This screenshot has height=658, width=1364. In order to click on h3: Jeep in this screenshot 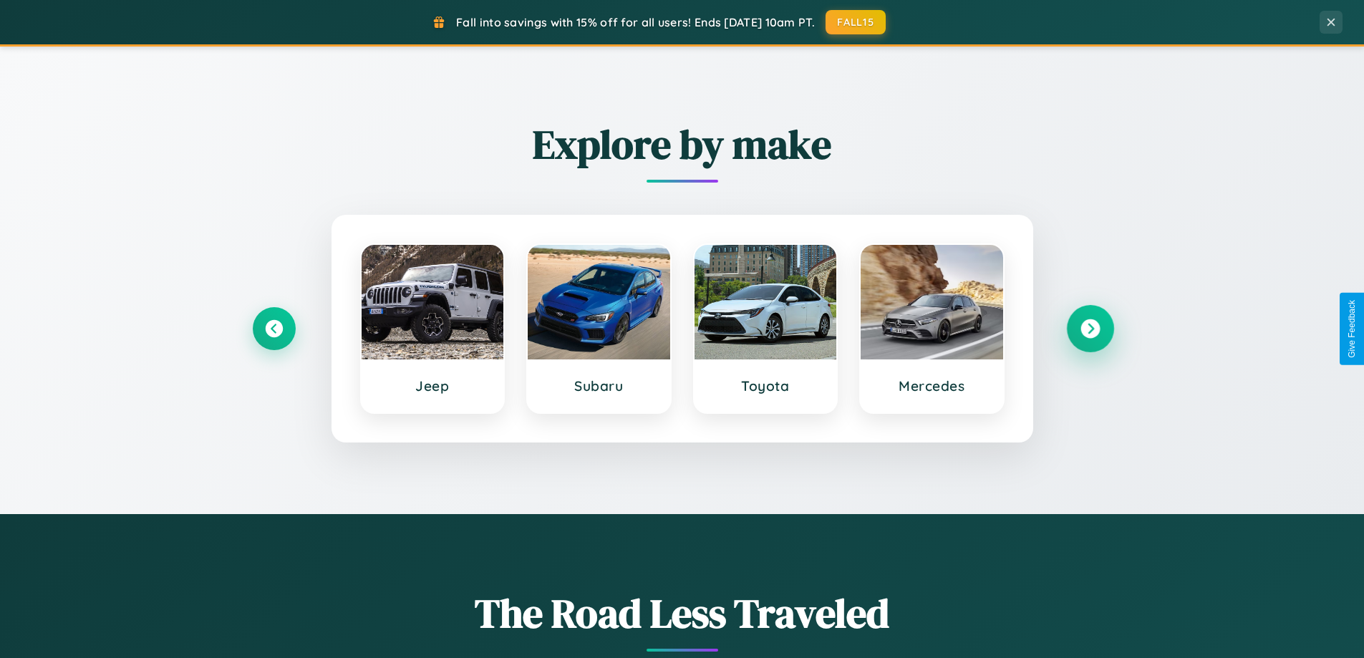, I will do `click(432, 386)`.